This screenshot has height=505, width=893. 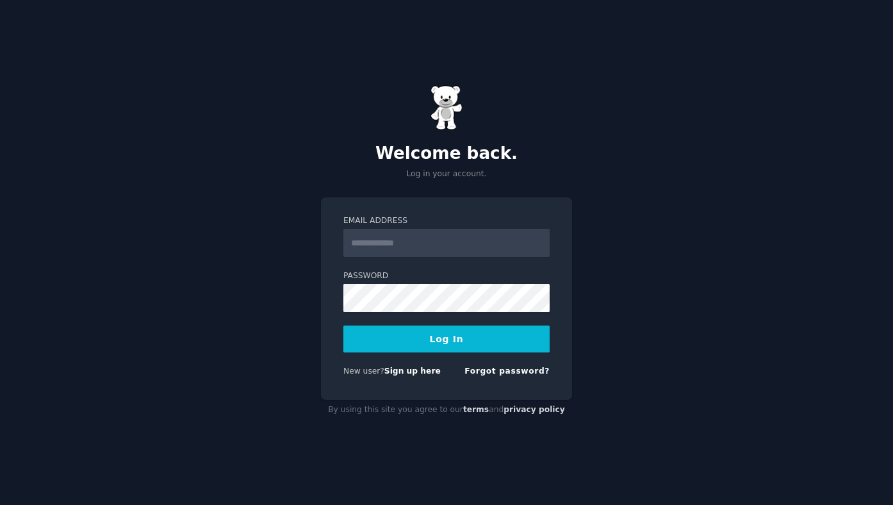 I want to click on p: Log in your account., so click(x=447, y=174).